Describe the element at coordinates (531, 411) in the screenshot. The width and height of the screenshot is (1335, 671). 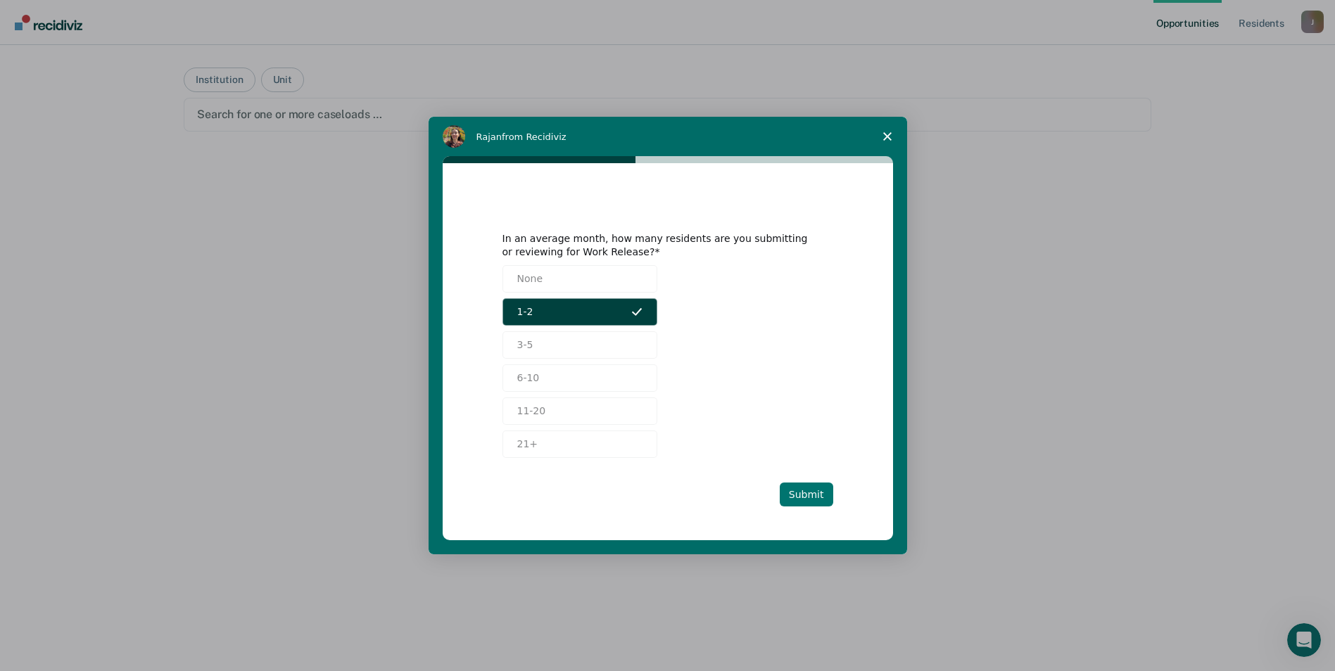
I see `span: 11-20` at that location.